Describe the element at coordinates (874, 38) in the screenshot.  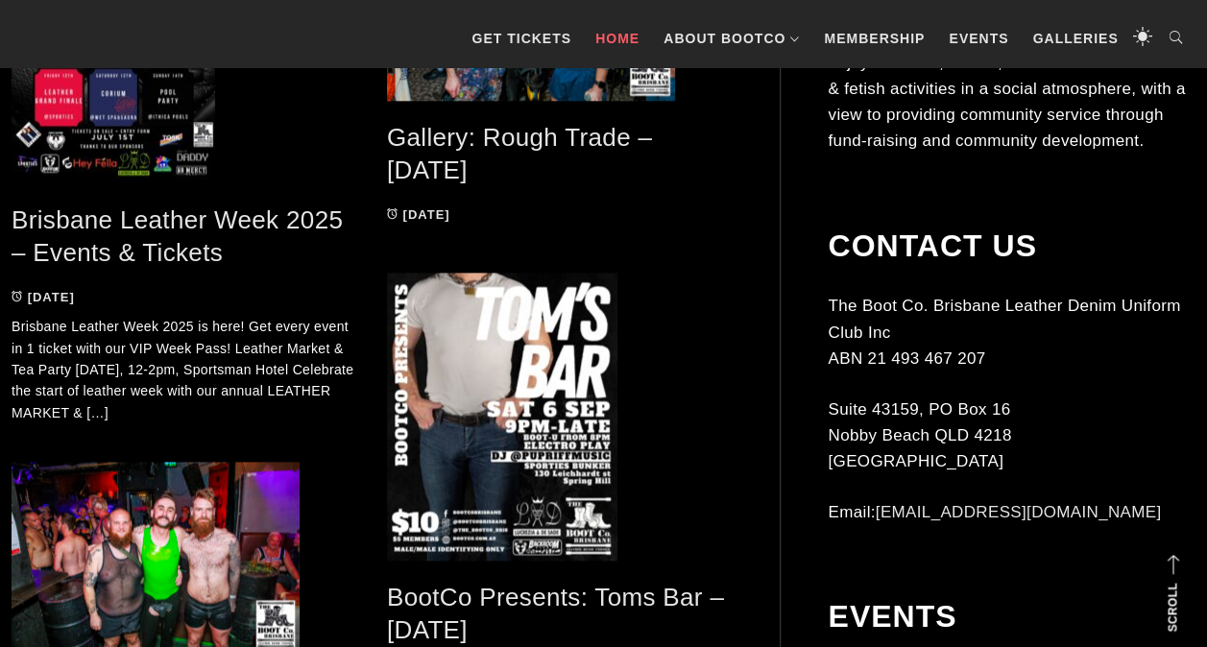
I see `a: Membership` at that location.